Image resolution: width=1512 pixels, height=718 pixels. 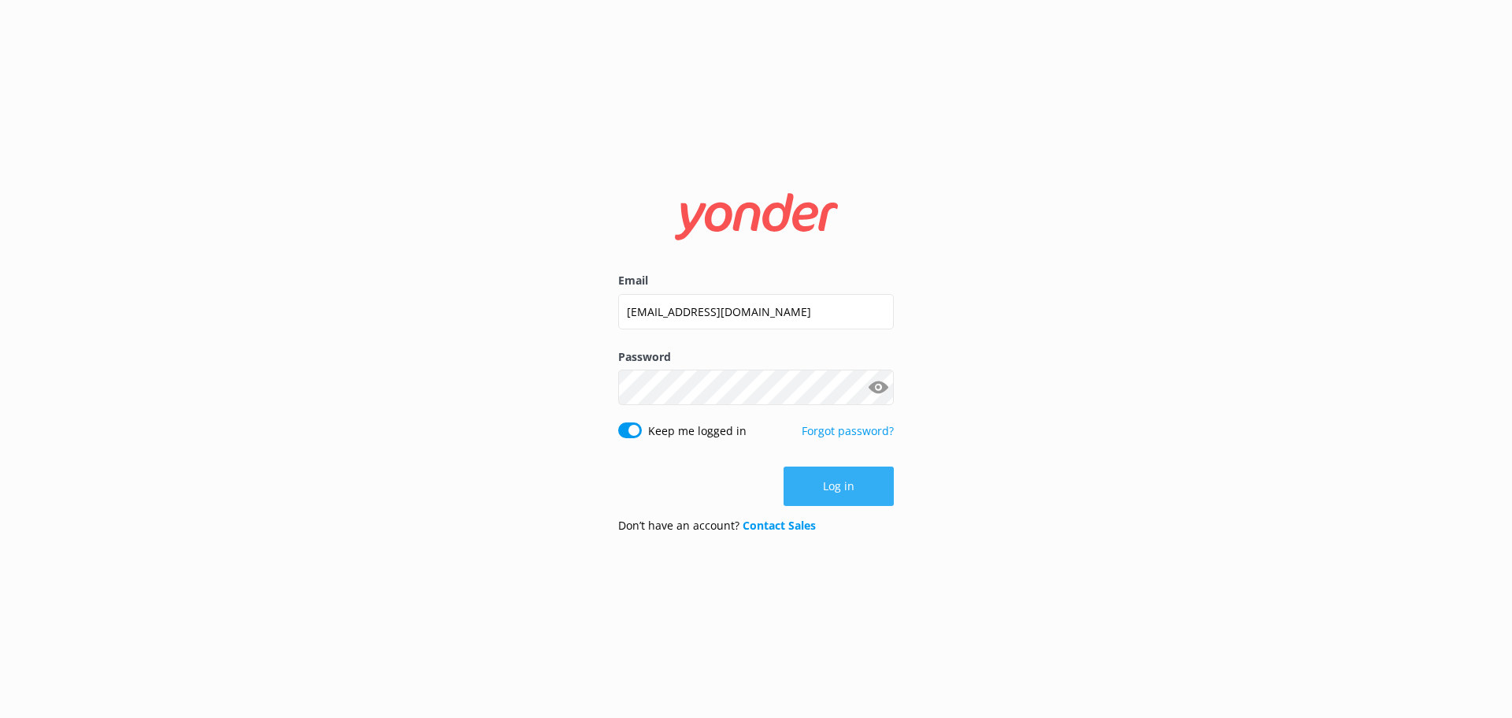 What do you see at coordinates (779, 525) in the screenshot?
I see `a: Contact Sales` at bounding box center [779, 525].